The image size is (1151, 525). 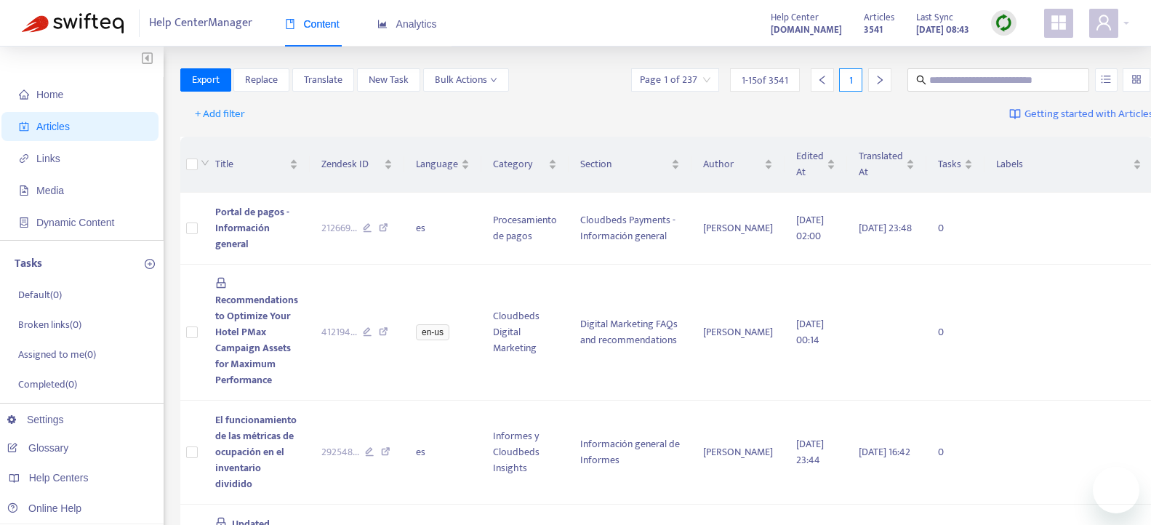 I want to click on span: right, so click(x=880, y=80).